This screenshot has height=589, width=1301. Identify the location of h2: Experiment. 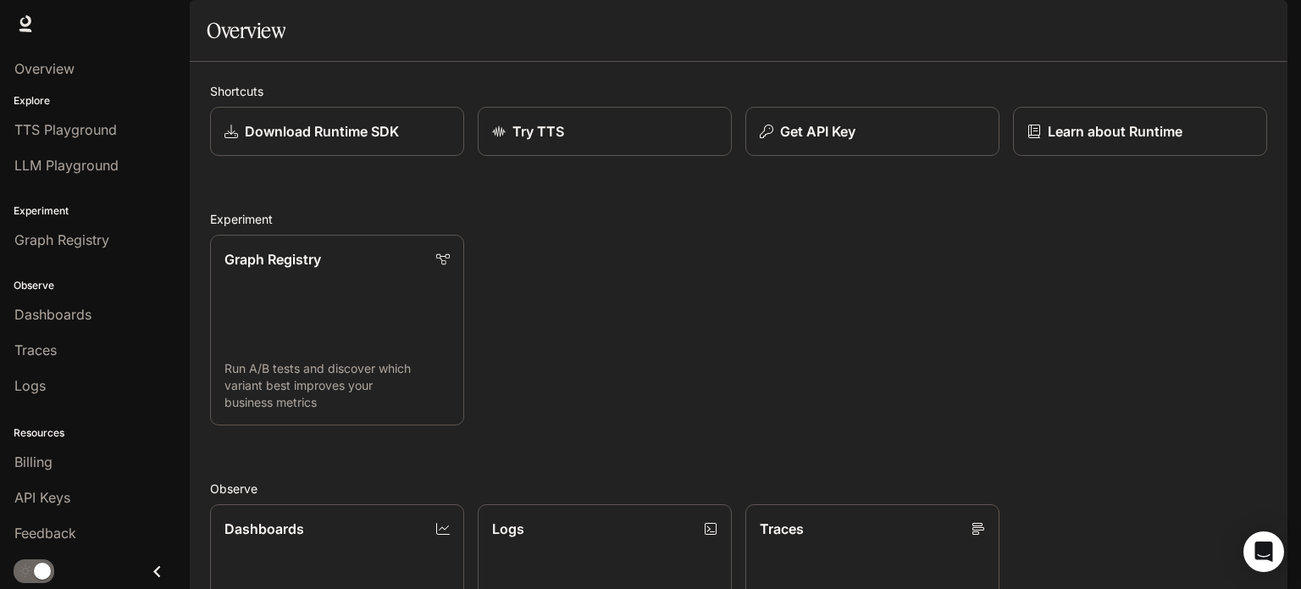
(738, 218).